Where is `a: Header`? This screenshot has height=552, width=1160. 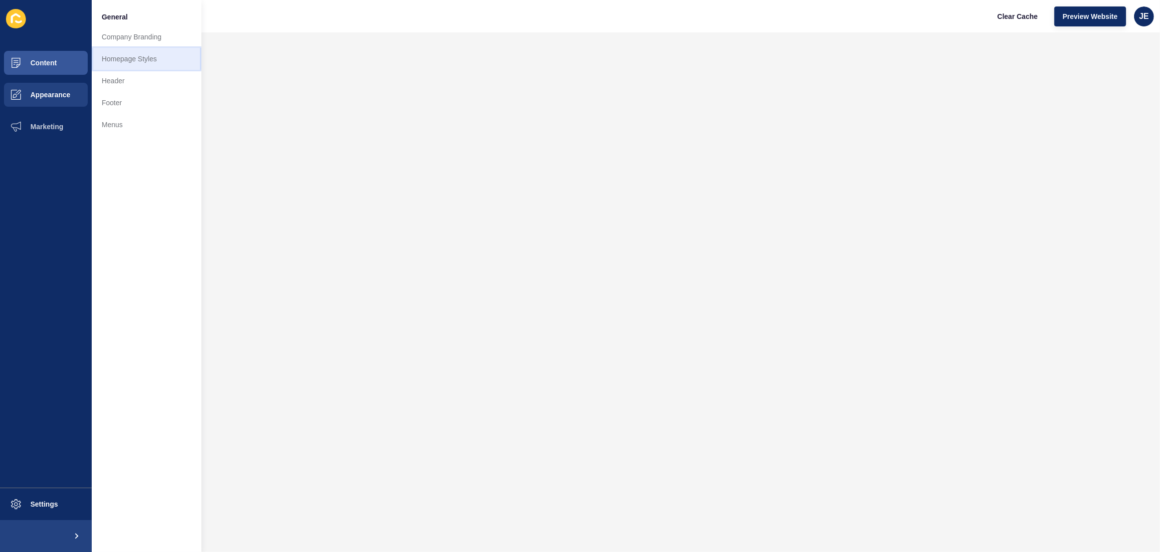
a: Header is located at coordinates (147, 81).